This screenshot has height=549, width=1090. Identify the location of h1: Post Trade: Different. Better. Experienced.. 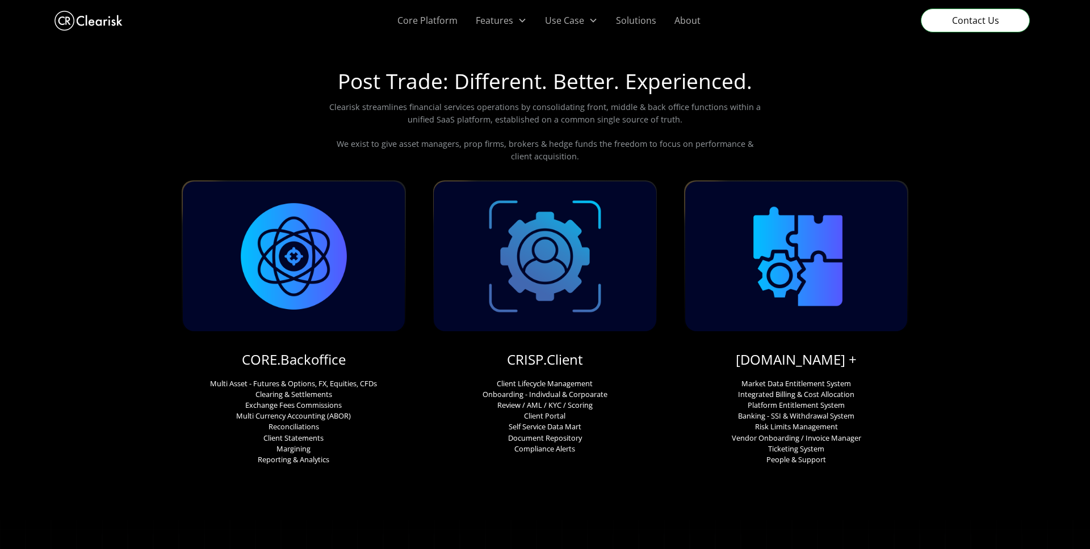
(545, 85).